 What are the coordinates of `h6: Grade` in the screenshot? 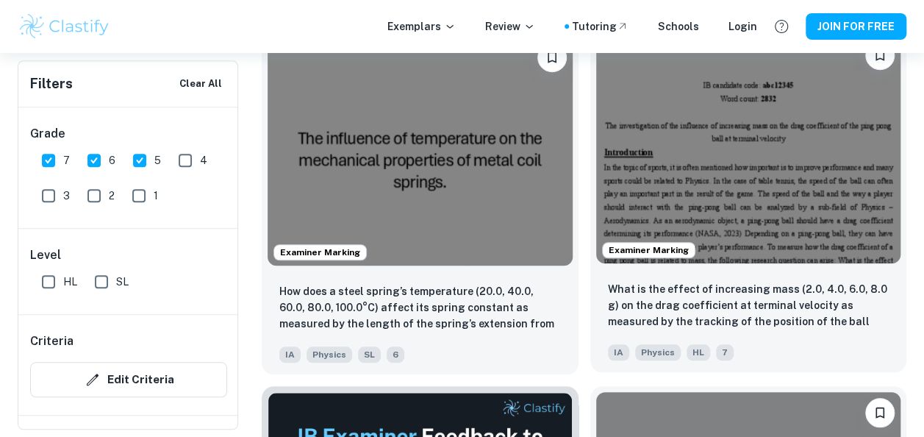 It's located at (129, 134).